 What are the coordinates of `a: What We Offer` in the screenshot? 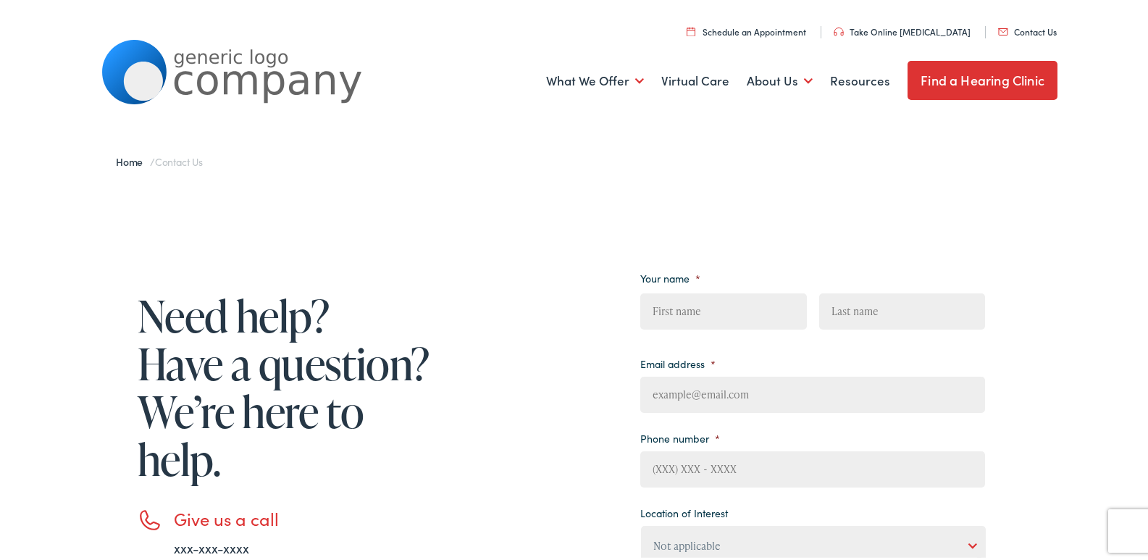 It's located at (594, 78).